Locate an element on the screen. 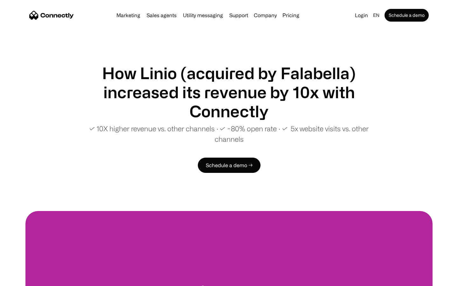 The height and width of the screenshot is (286, 458). h1: How Linio (acquired by Falabella) increased its revenue by 10x with Connectly is located at coordinates (229, 92).